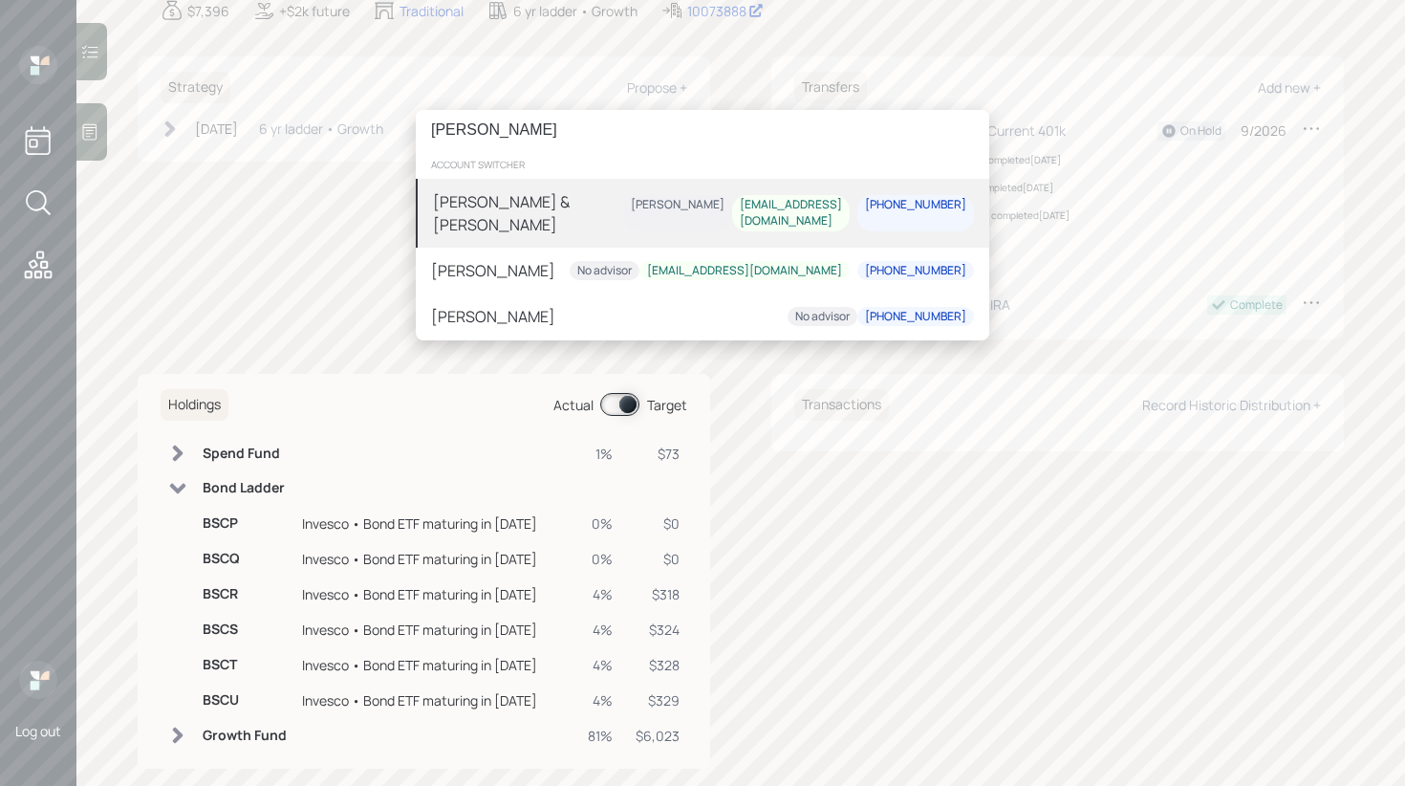  What do you see at coordinates (703, 164) in the screenshot?
I see `div: account switcher` at bounding box center [703, 164].